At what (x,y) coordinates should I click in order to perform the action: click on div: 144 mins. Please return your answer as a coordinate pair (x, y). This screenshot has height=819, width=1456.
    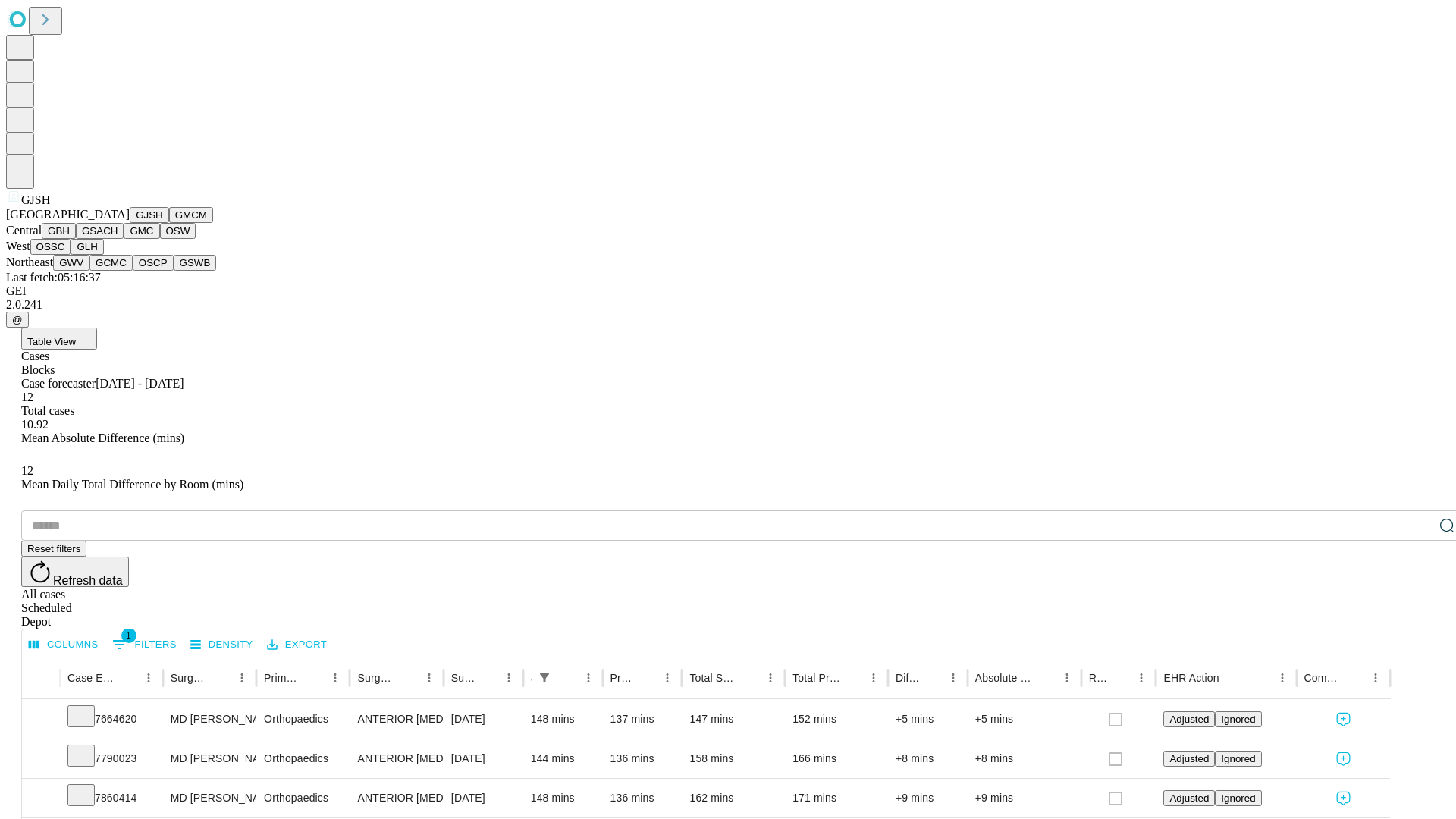
    Looking at the image, I should click on (563, 758).